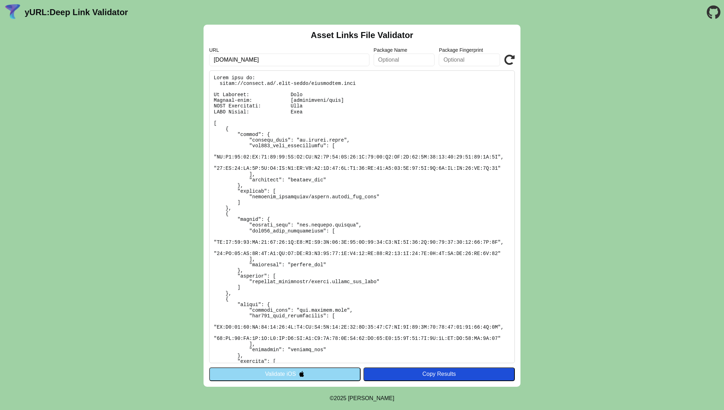  I want to click on label: URL, so click(289, 50).